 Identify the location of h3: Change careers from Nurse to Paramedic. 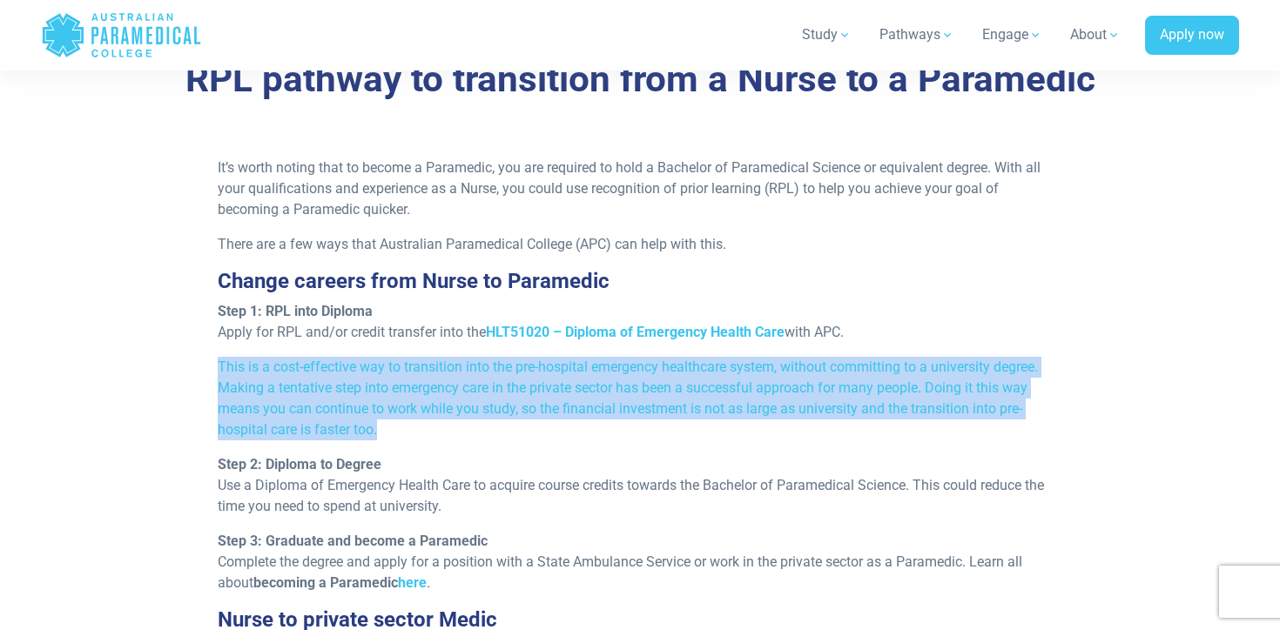
(640, 281).